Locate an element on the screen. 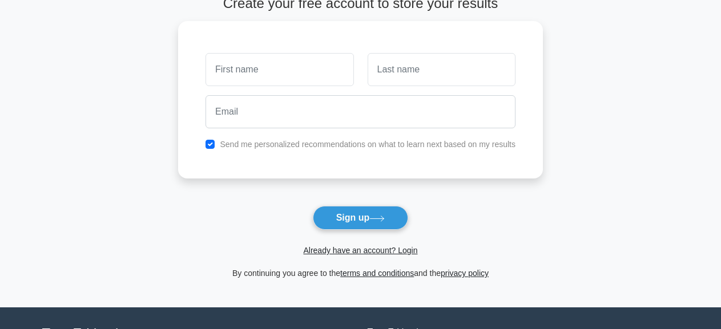  label: Send me personalized recommendations on what to learn next based on my results is located at coordinates (368, 144).